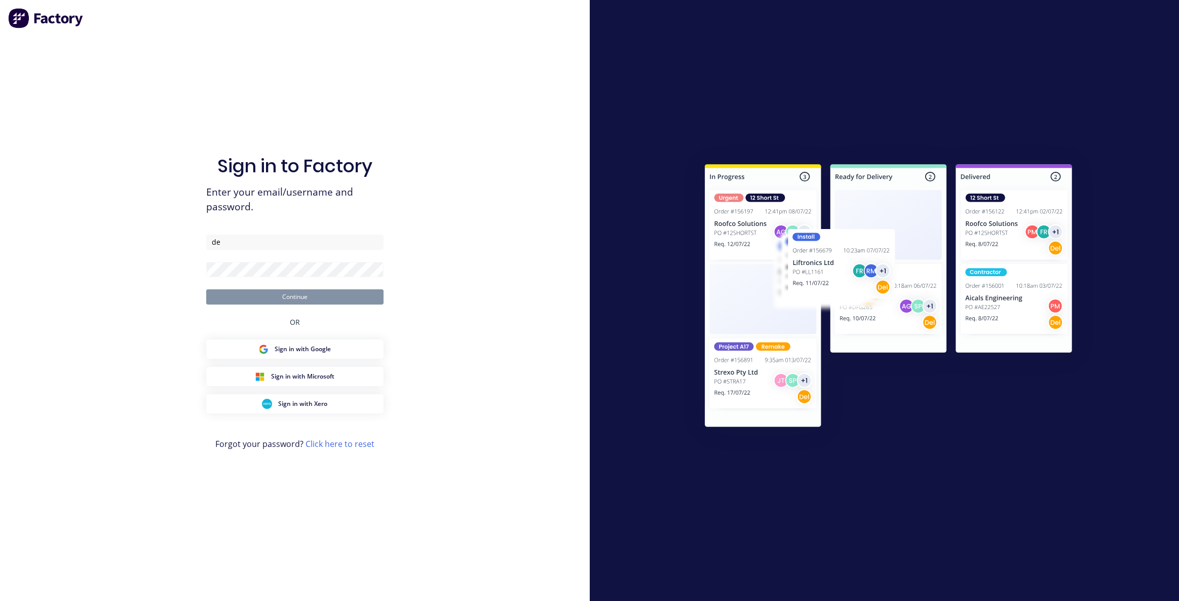  I want to click on button: Microsoft Sign inSign in with Microsoft, so click(295, 376).